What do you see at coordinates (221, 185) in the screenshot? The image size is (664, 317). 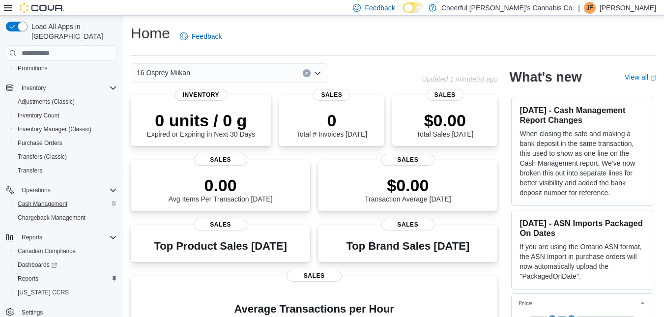 I see `p: 0.00` at bounding box center [221, 185].